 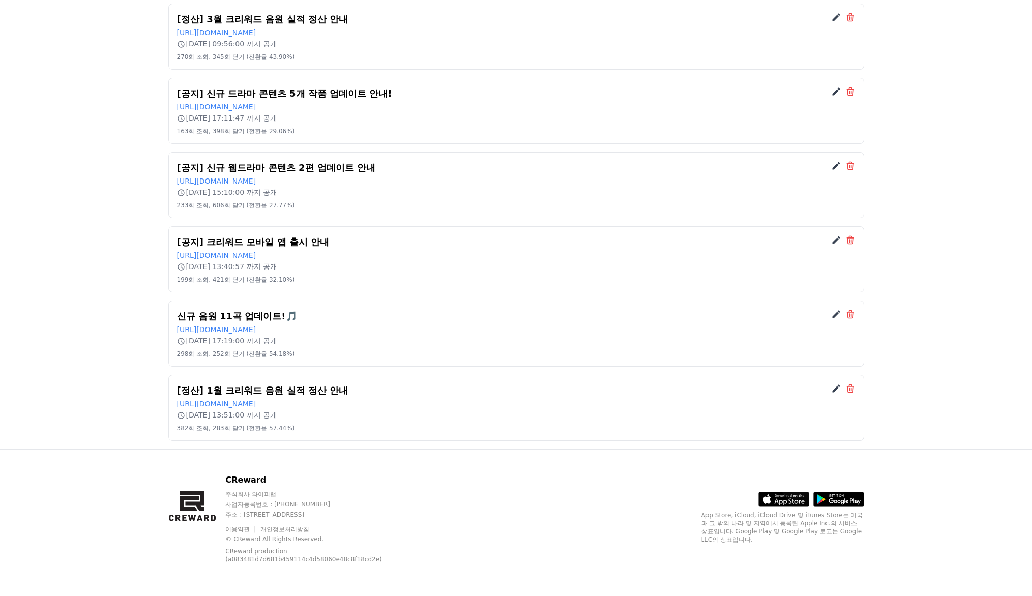 I want to click on a: Messages, so click(x=99, y=335).